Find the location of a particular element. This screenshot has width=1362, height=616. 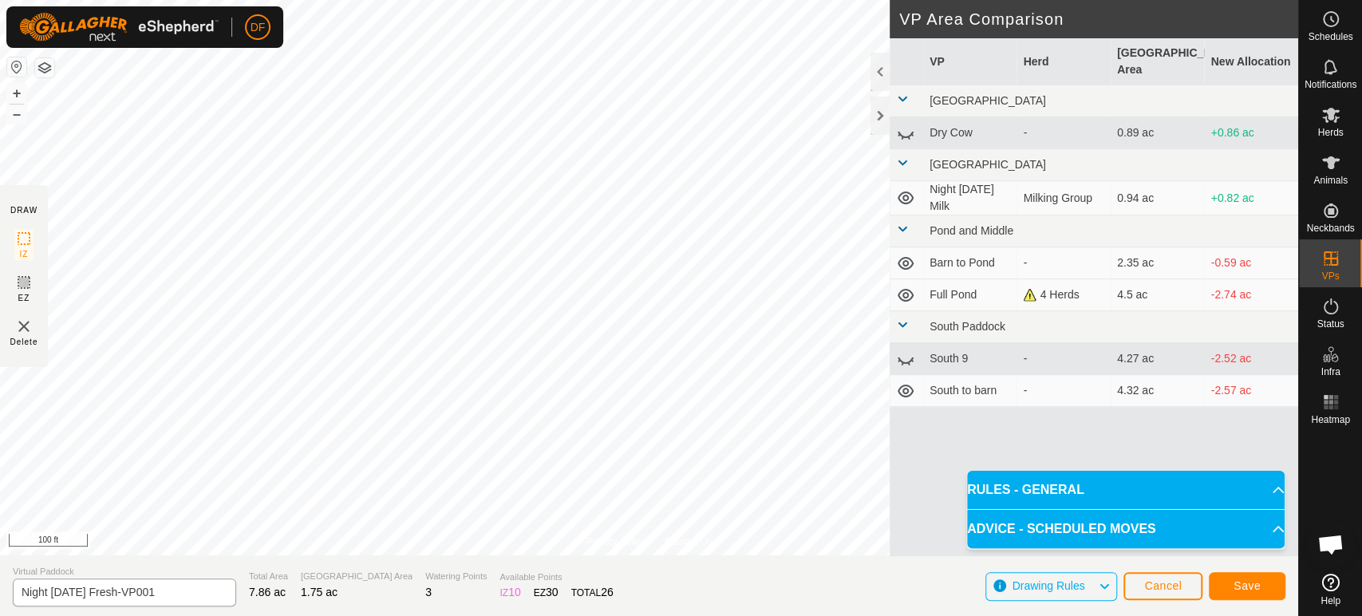

span: 1.75 ac is located at coordinates (319, 592).